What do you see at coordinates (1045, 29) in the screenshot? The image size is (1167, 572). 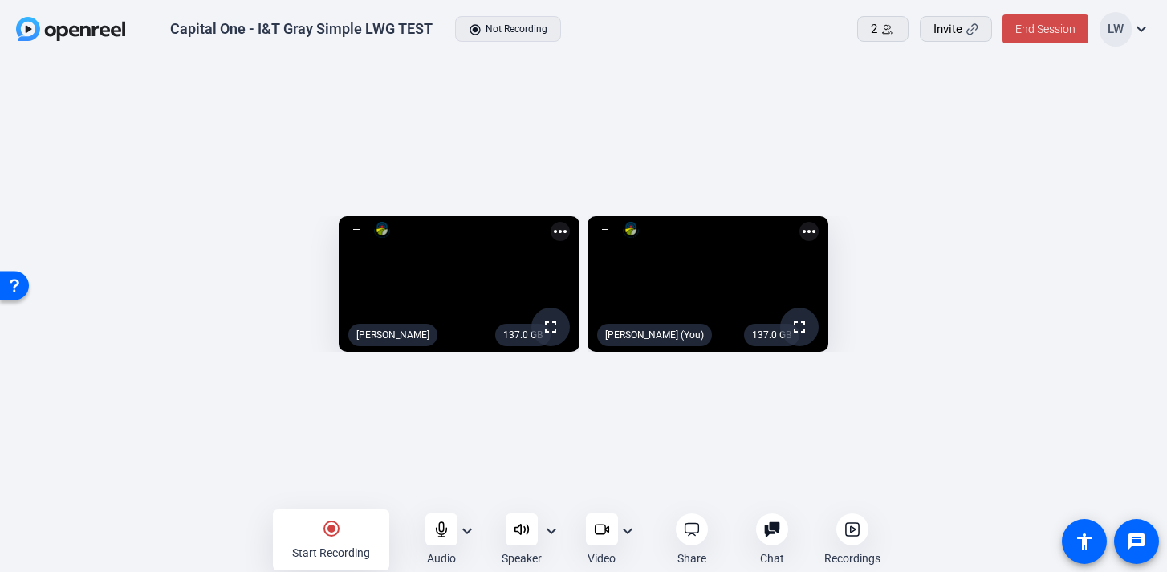 I see `span: End Session` at bounding box center [1045, 29].